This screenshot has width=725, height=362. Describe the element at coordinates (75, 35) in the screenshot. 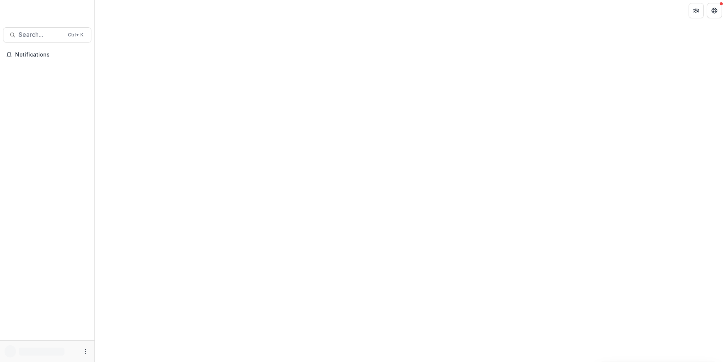

I see `div: Ctrl + K` at that location.